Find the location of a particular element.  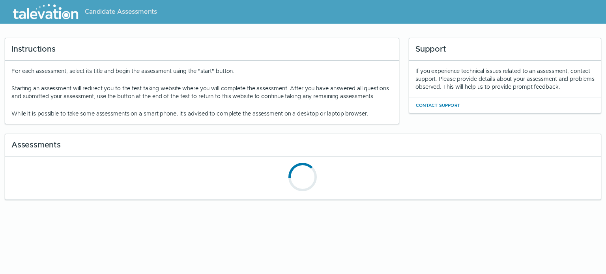

button: Contact Support is located at coordinates (438, 105).